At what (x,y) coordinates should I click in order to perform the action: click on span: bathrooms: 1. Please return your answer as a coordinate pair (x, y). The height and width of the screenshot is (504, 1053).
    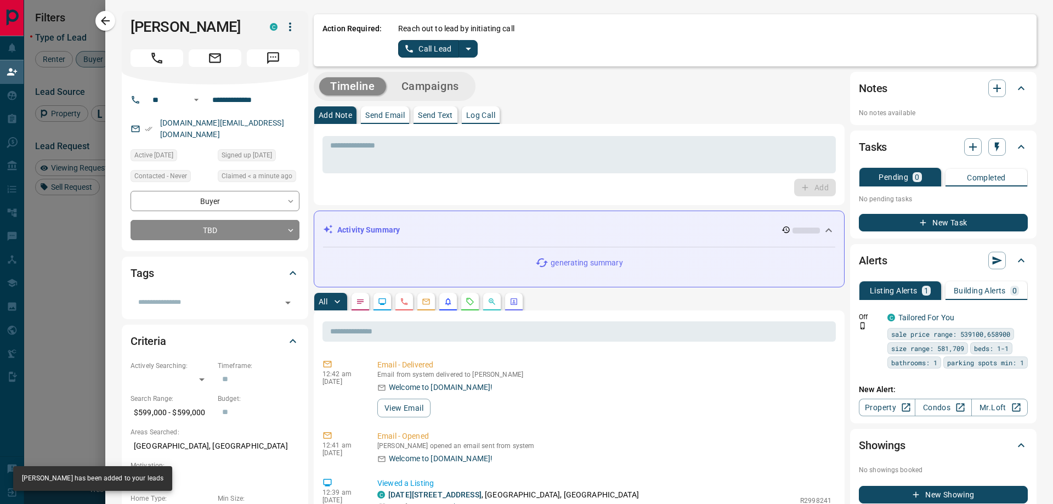
    Looking at the image, I should click on (914, 362).